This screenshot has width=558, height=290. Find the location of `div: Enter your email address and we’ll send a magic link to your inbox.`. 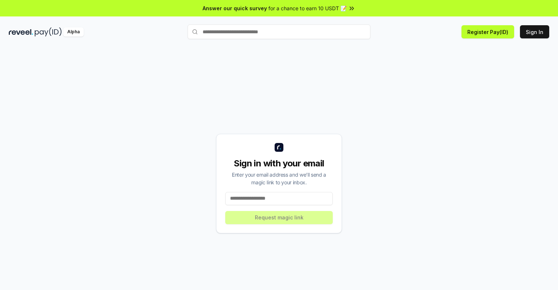

div: Enter your email address and we’ll send a magic link to your inbox. is located at coordinates (279, 178).